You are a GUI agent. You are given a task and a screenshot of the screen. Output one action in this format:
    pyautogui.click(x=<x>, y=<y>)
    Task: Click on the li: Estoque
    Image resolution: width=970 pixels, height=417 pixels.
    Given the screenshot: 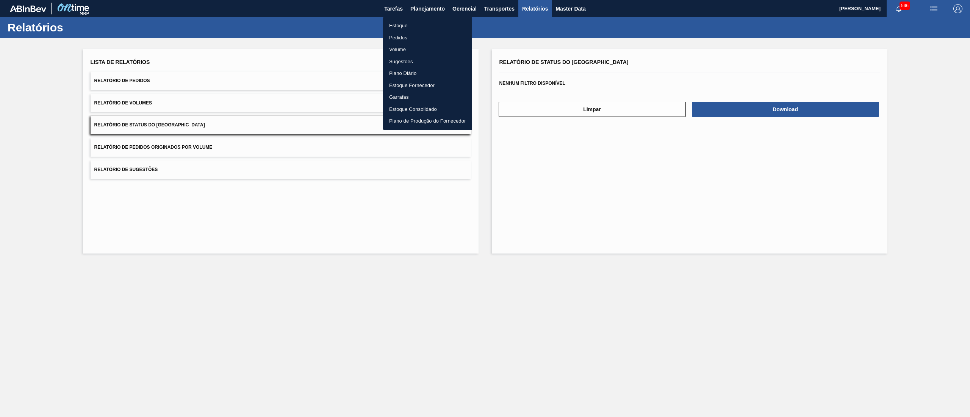 What is the action you would take?
    pyautogui.click(x=427, y=26)
    